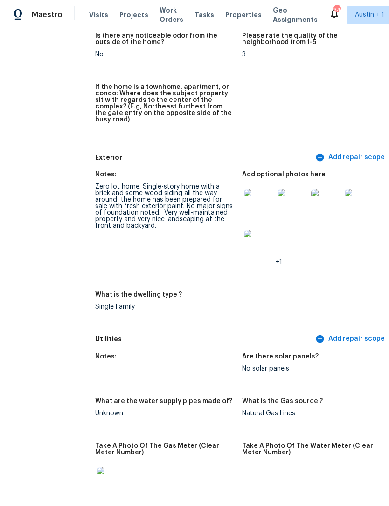 This screenshot has width=389, height=506. Describe the element at coordinates (204, 15) in the screenshot. I see `span: Tasks` at that location.